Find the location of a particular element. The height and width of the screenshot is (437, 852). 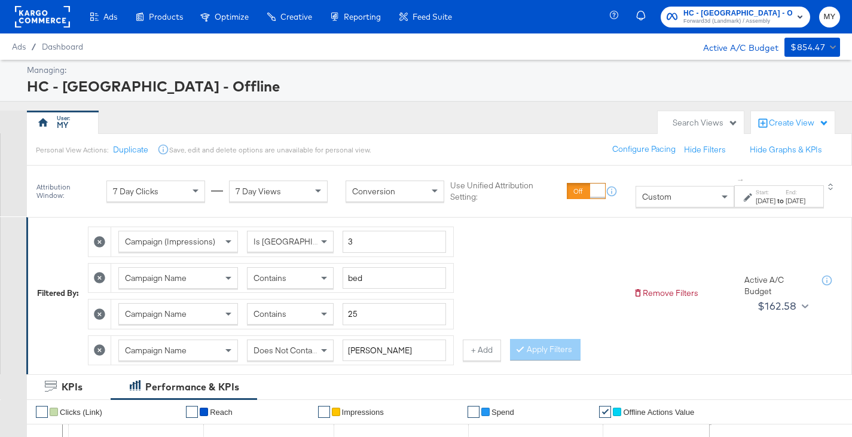

div: Performance & KPIs is located at coordinates (192, 387).